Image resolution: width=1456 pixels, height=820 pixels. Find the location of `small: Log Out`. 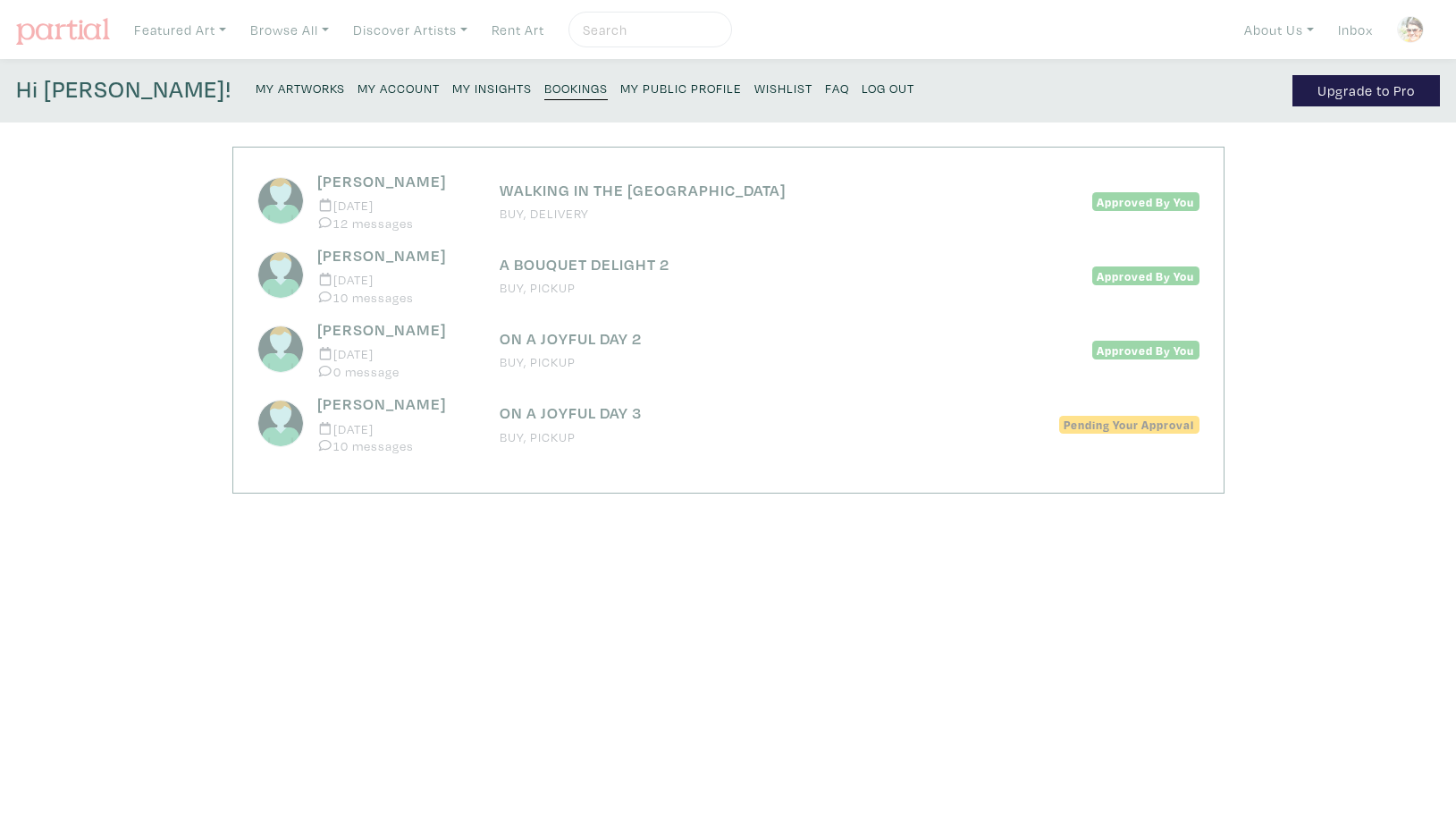

small: Log Out is located at coordinates (888, 88).